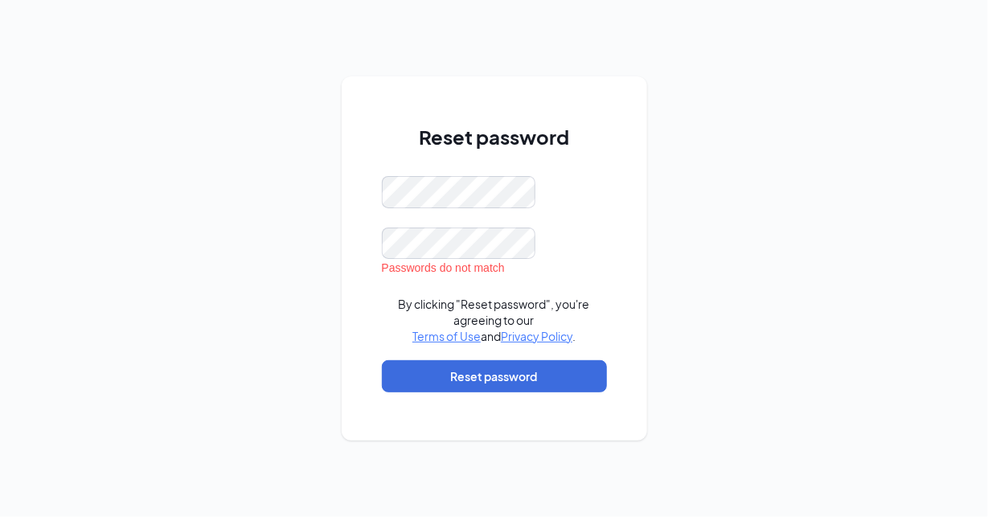  Describe the element at coordinates (536, 336) in the screenshot. I see `a: Privacy Policy` at that location.